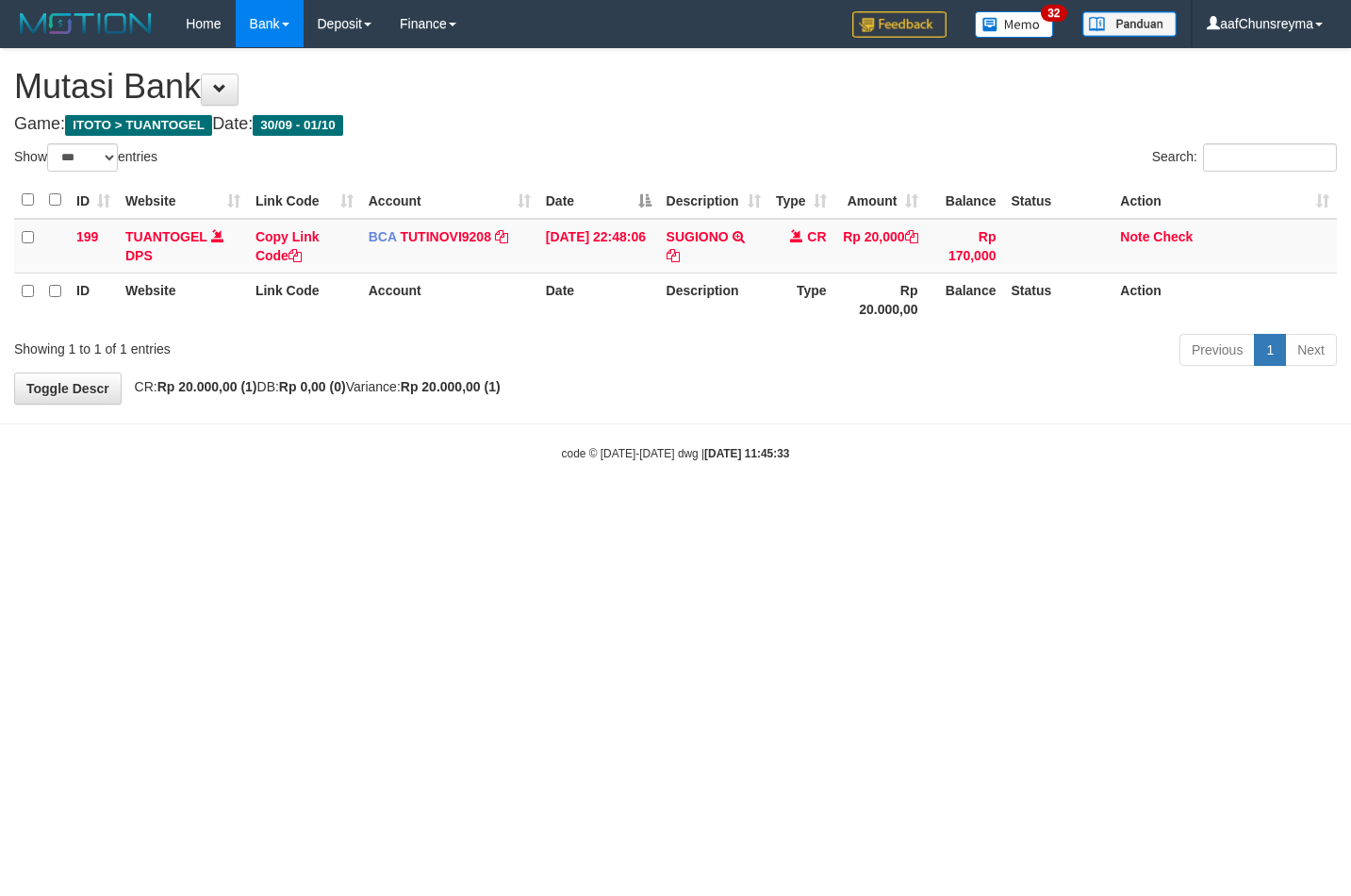 The width and height of the screenshot is (1351, 896). Describe the element at coordinates (298, 126) in the screenshot. I see `span: 30/09 - 01/10` at that location.